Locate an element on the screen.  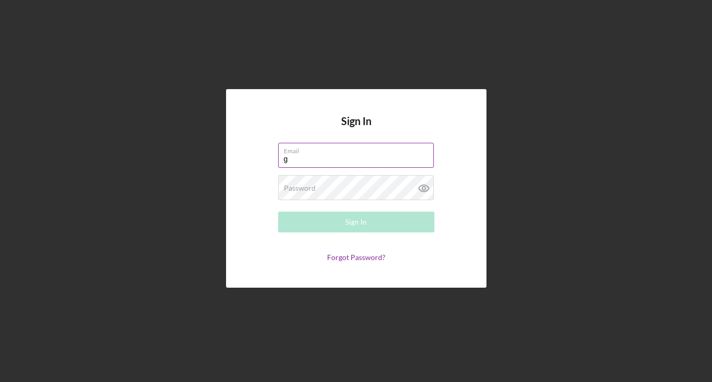
div: Sign In is located at coordinates (356, 222).